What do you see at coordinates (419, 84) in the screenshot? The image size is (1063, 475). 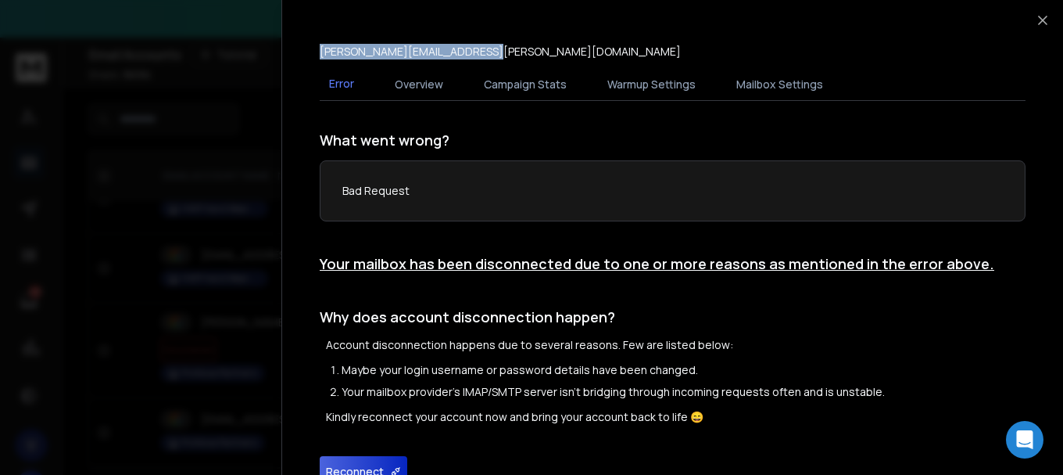 I see `button: Overview` at bounding box center [419, 84].